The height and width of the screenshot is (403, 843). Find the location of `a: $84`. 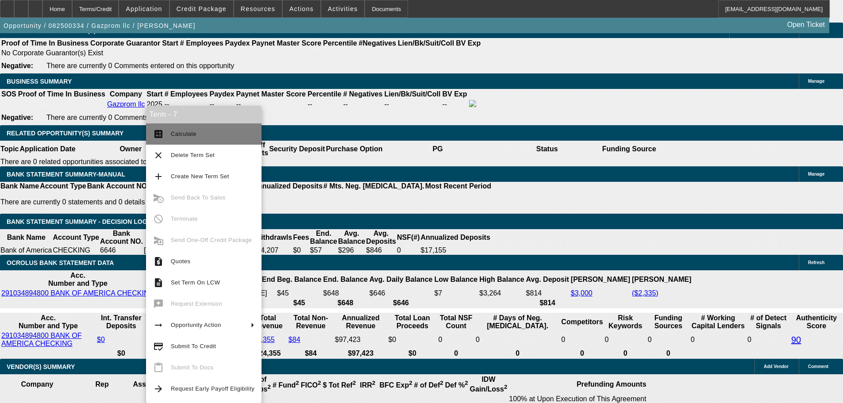

a: $84 is located at coordinates (294, 339).